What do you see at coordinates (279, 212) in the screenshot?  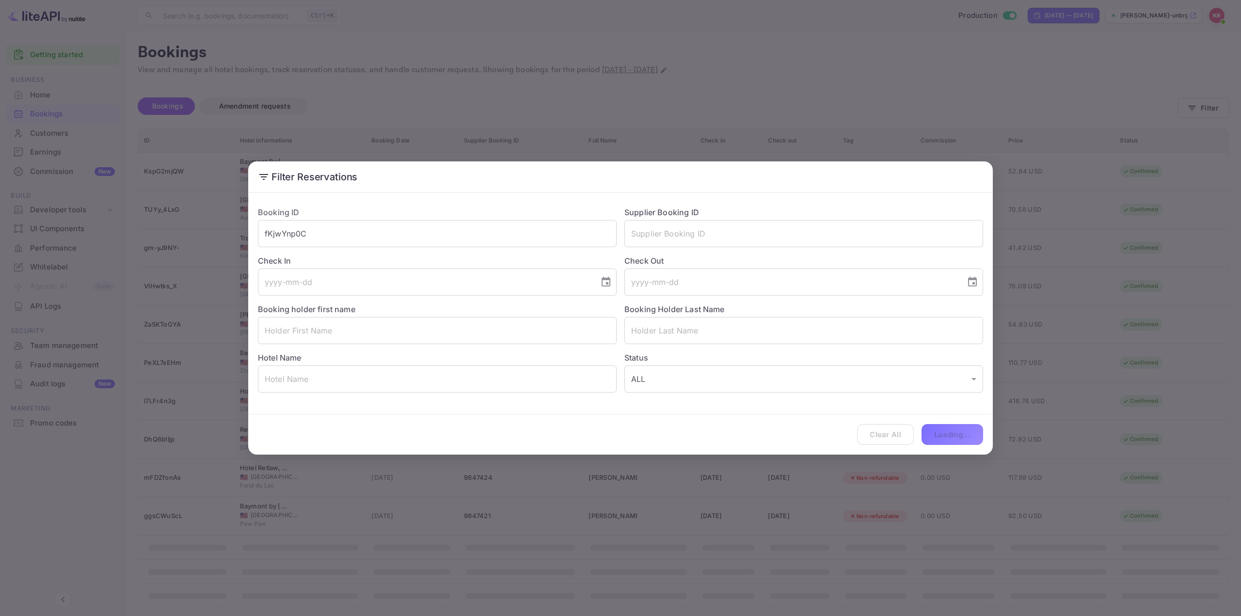 I see `label: Booking ID` at bounding box center [279, 212].